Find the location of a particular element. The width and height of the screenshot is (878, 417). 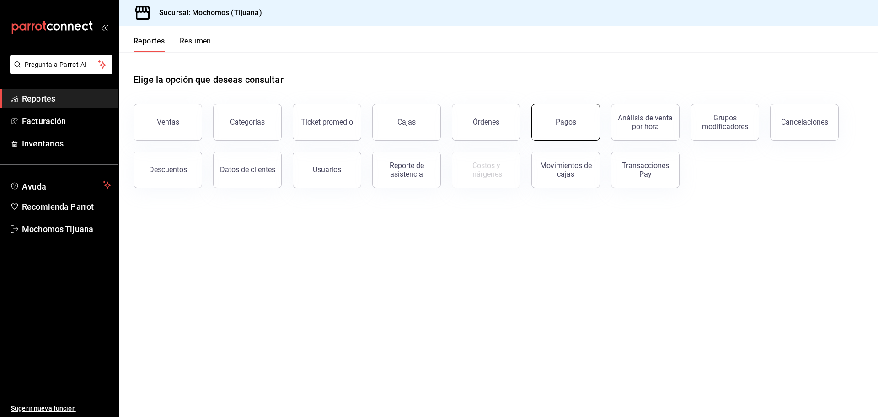

div: Descuentos is located at coordinates (168, 169).